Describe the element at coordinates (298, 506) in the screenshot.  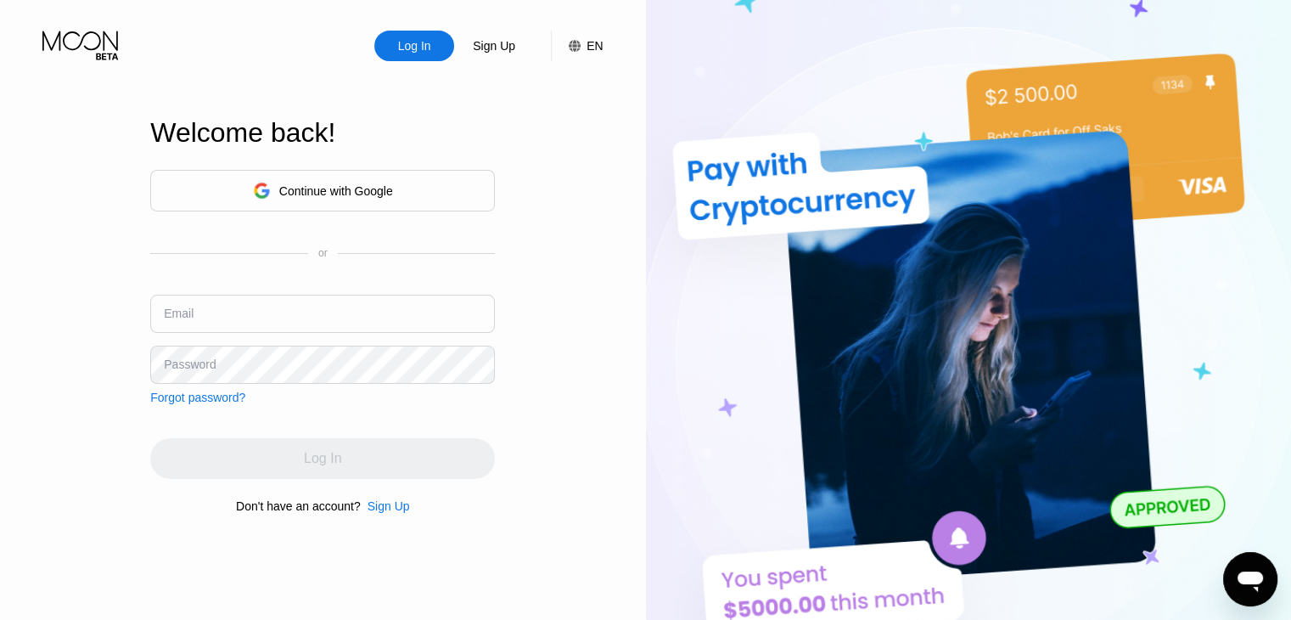
I see `div: Don't have an account?` at that location.